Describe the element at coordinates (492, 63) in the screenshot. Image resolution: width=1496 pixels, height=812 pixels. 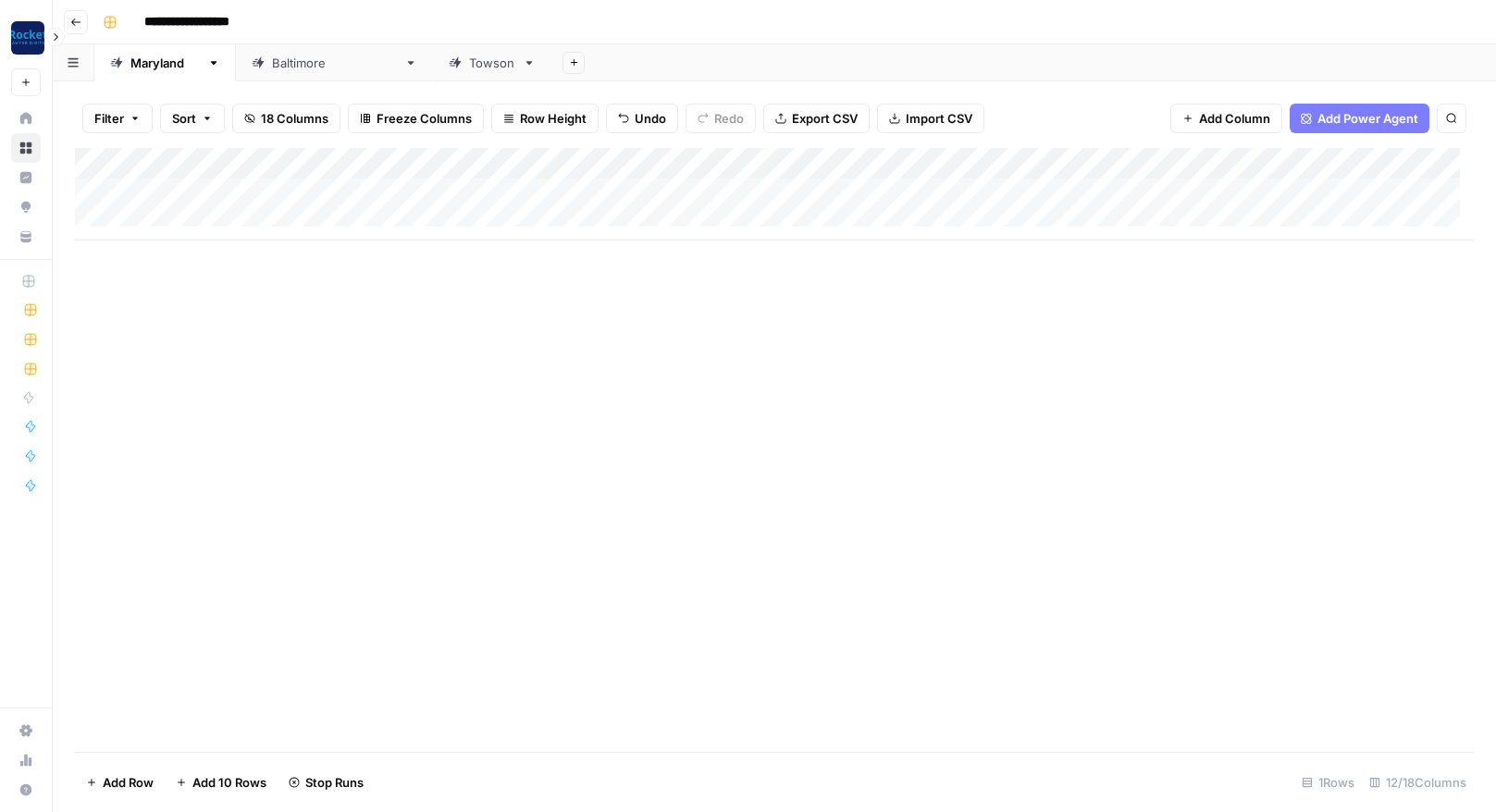
I see `a: Towson` at that location.